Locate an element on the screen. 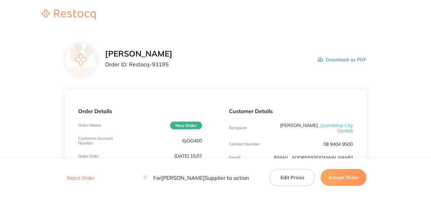 The image size is (431, 197). button: Download as PDF is located at coordinates (342, 60).